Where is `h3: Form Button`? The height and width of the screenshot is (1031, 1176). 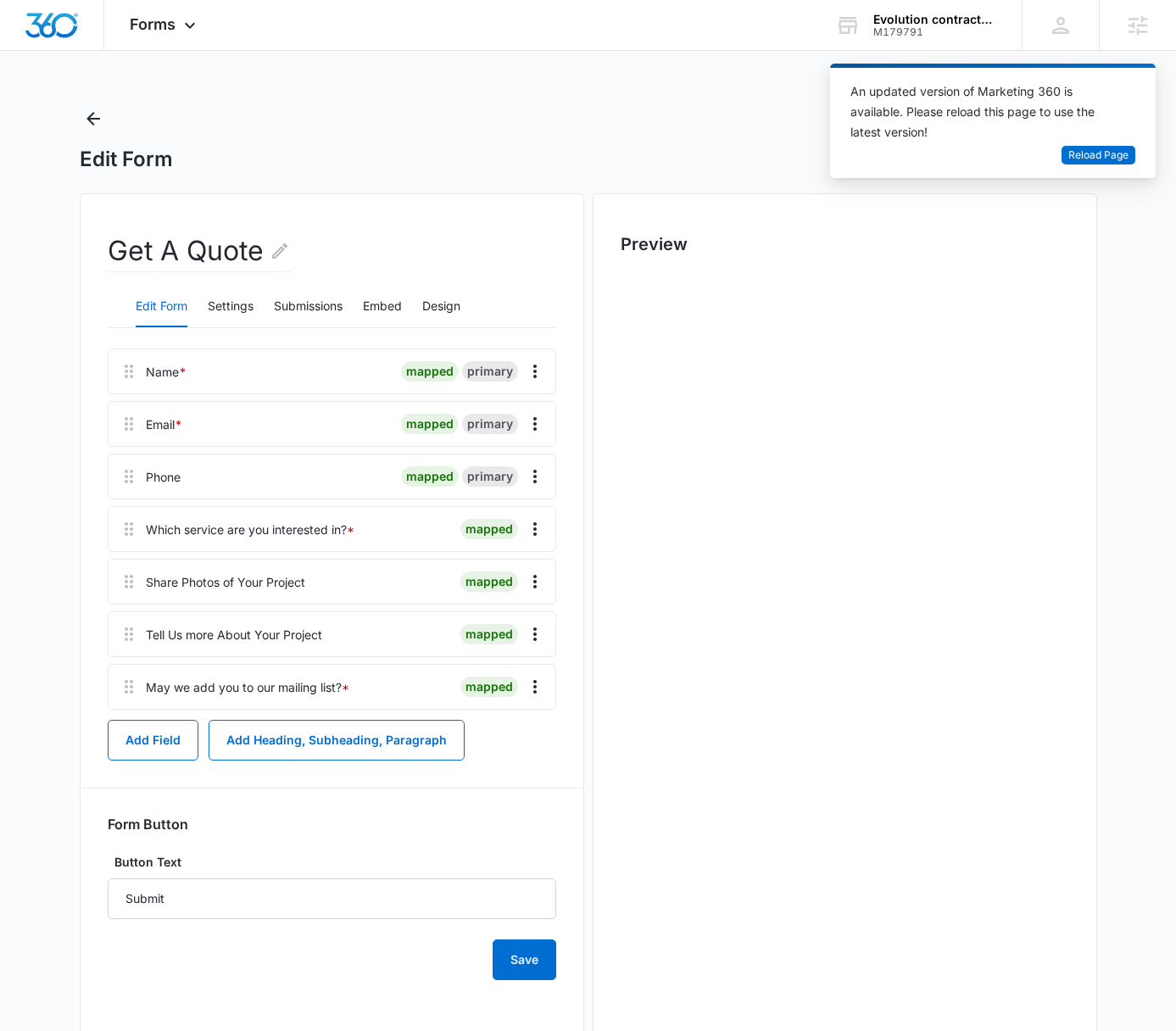
h3: Form Button is located at coordinates (147, 824).